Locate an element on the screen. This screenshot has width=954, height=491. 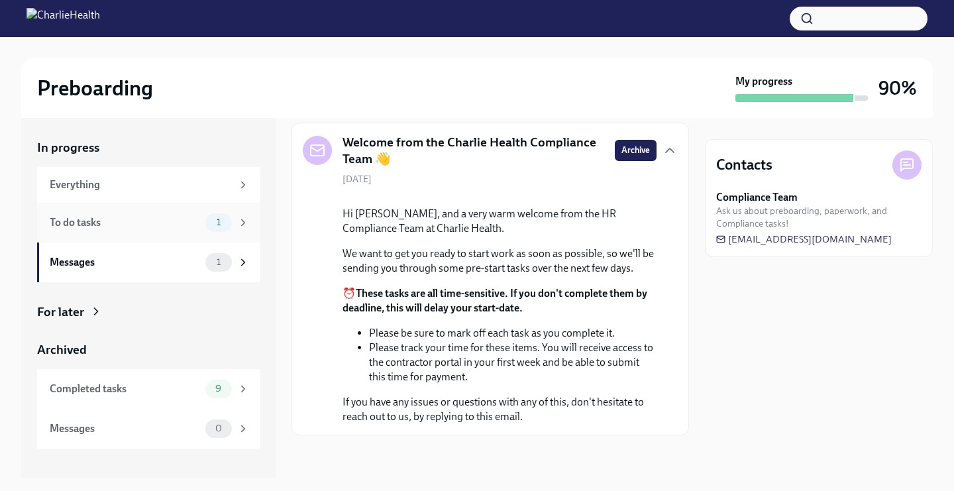
a: In progress is located at coordinates (148, 148).